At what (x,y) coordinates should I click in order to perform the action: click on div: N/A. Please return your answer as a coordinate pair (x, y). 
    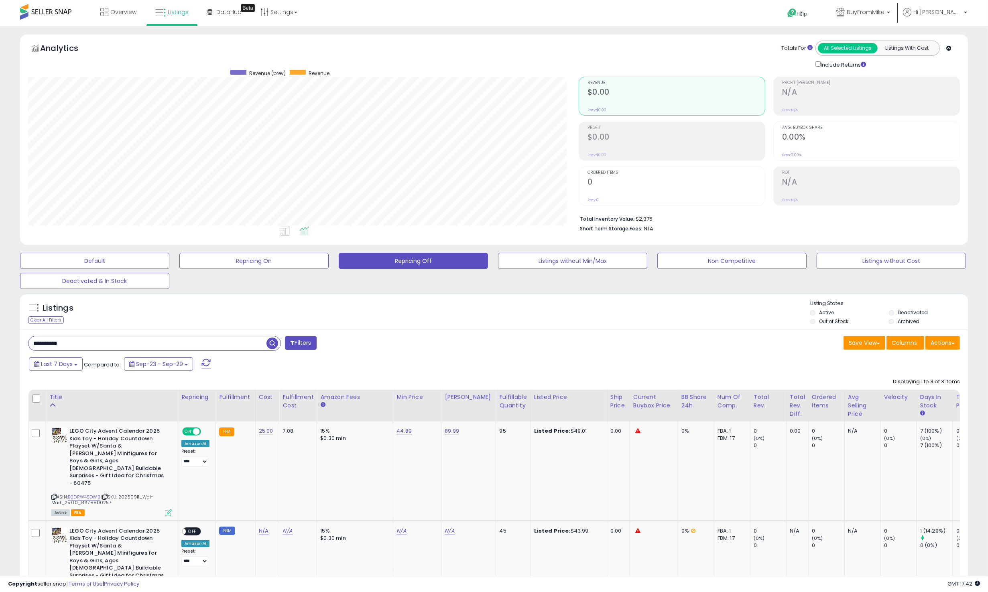
    Looking at the image, I should click on (796, 531).